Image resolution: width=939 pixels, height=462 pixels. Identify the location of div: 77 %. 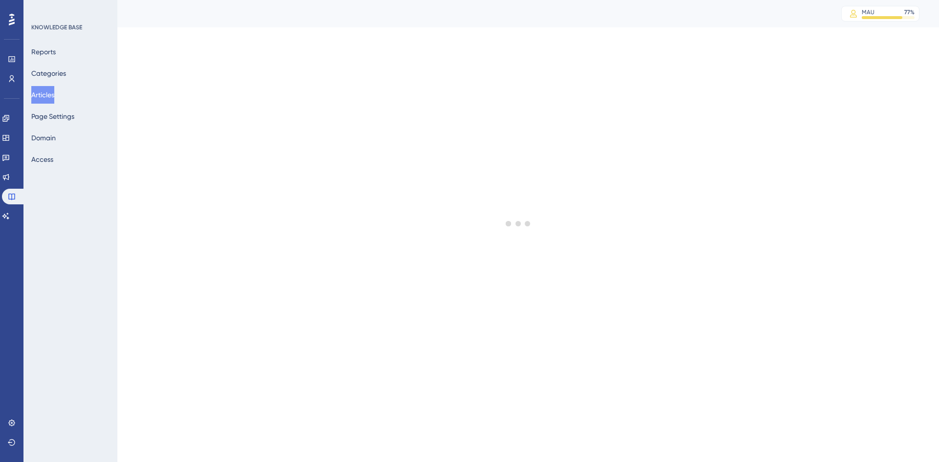
(910, 12).